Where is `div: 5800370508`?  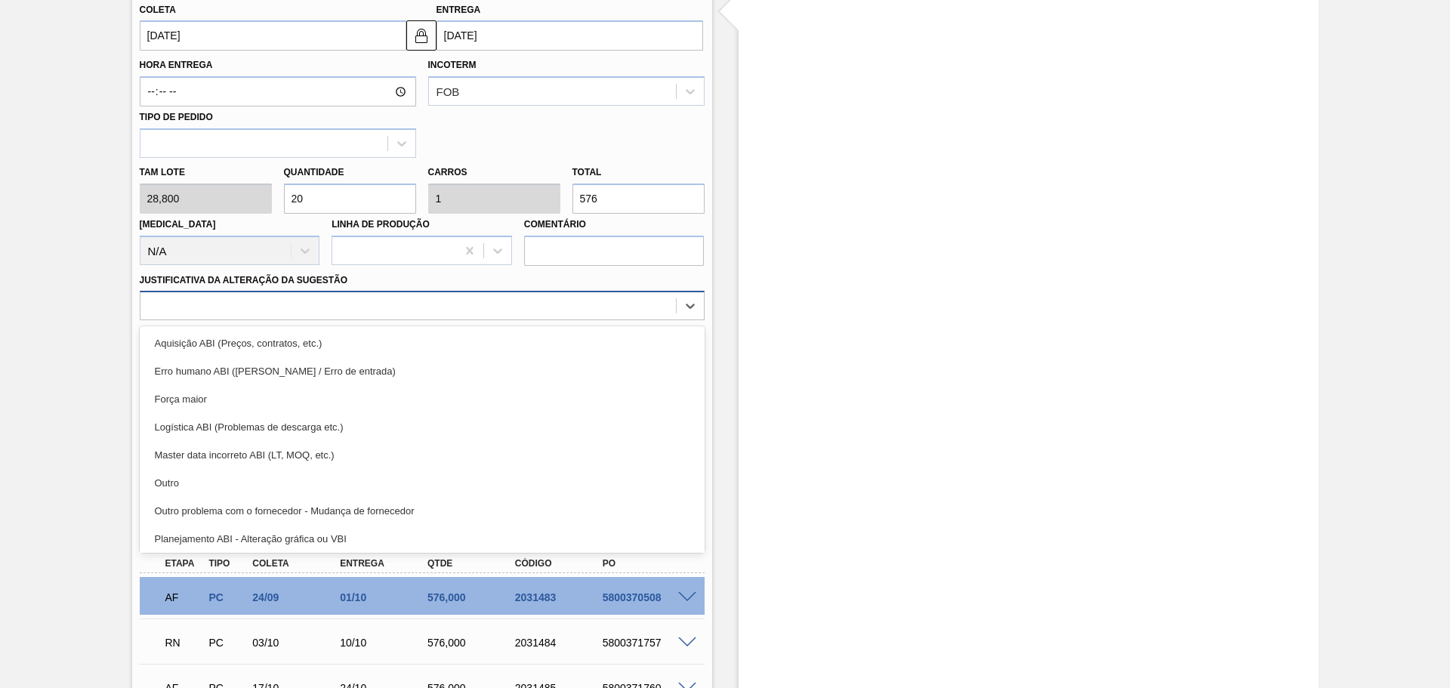 div: 5800370508 is located at coordinates (648, 598).